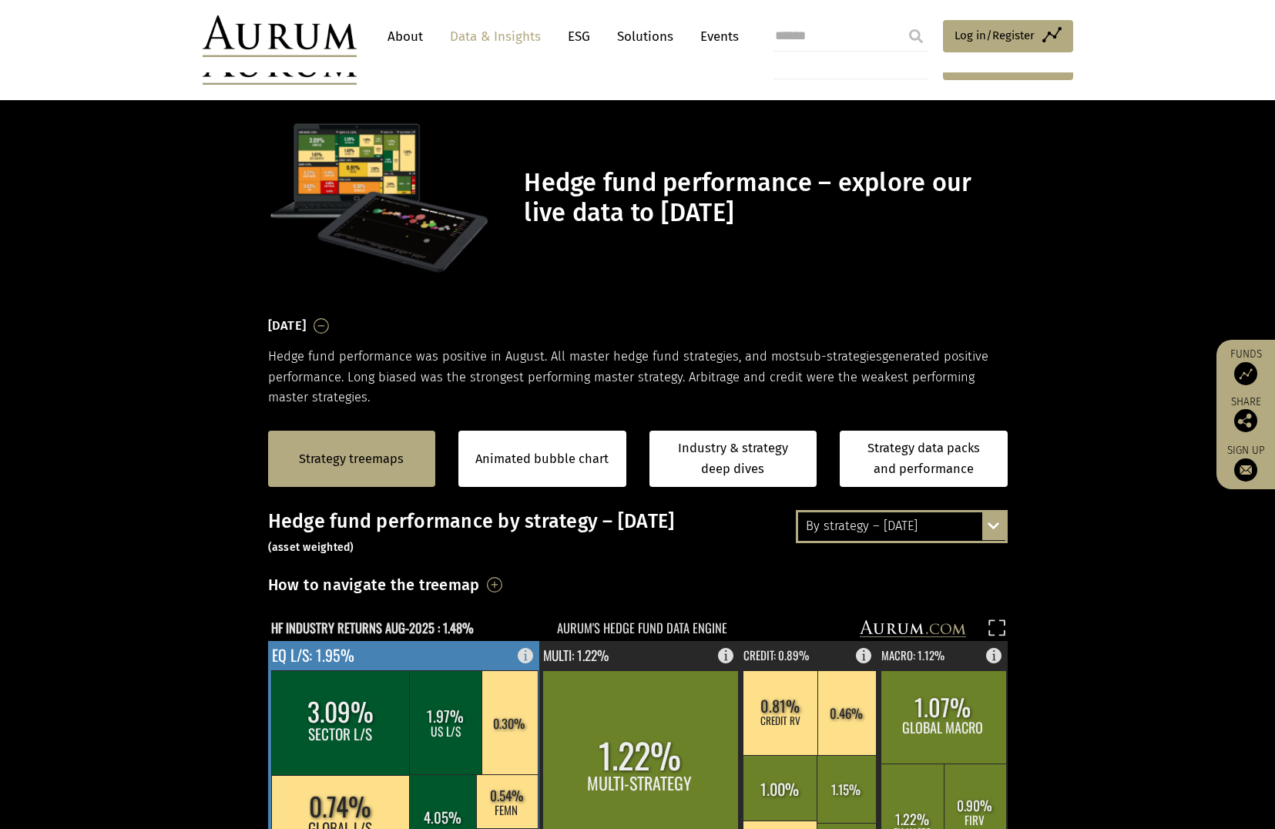  What do you see at coordinates (542, 459) in the screenshot?
I see `a: Animated bubble chart` at bounding box center [542, 459].